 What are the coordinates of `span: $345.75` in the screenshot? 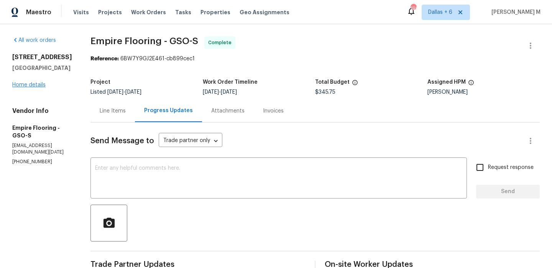 It's located at (325, 92).